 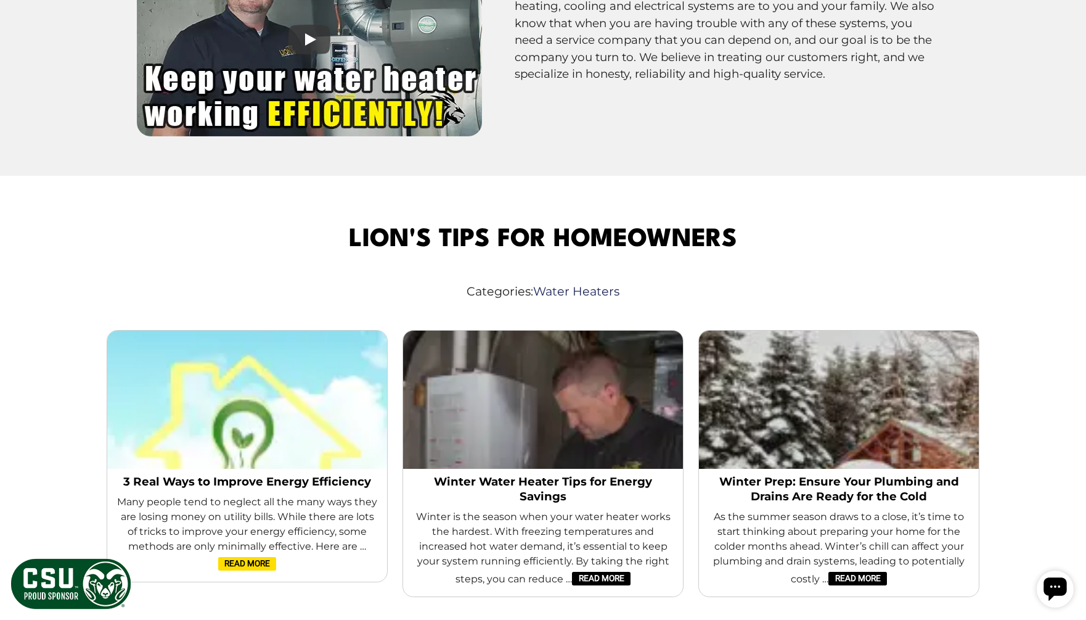 What do you see at coordinates (247, 456) in the screenshot?
I see `div: slide 6` at bounding box center [247, 456].